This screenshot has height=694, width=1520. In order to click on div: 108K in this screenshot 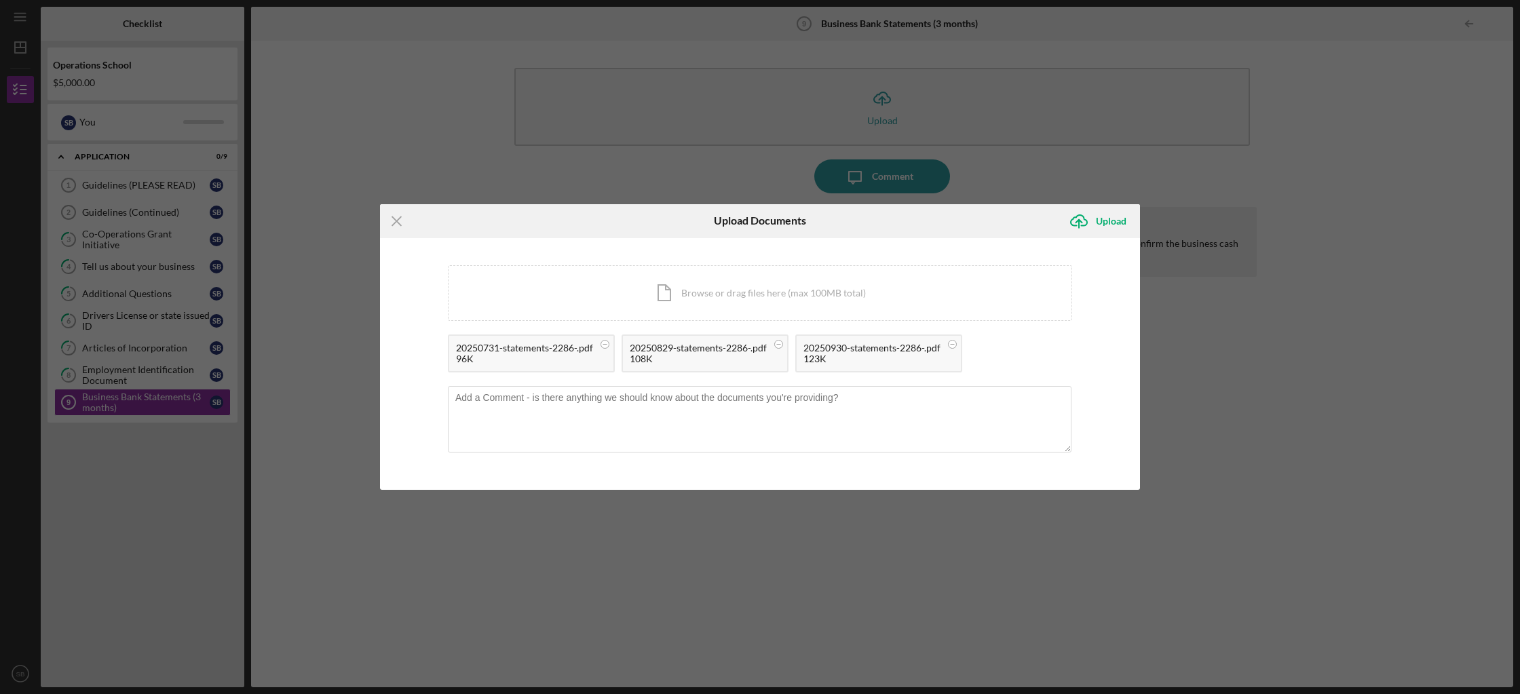, I will do `click(698, 359)`.